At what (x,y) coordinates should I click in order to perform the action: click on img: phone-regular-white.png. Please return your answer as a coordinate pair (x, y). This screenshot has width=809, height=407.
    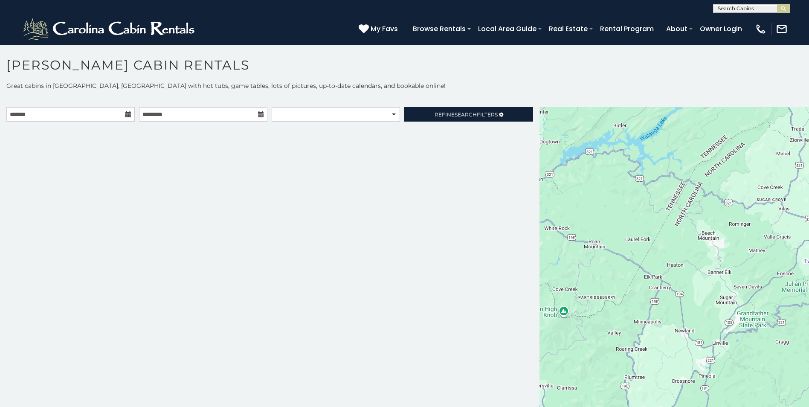
    Looking at the image, I should click on (761, 29).